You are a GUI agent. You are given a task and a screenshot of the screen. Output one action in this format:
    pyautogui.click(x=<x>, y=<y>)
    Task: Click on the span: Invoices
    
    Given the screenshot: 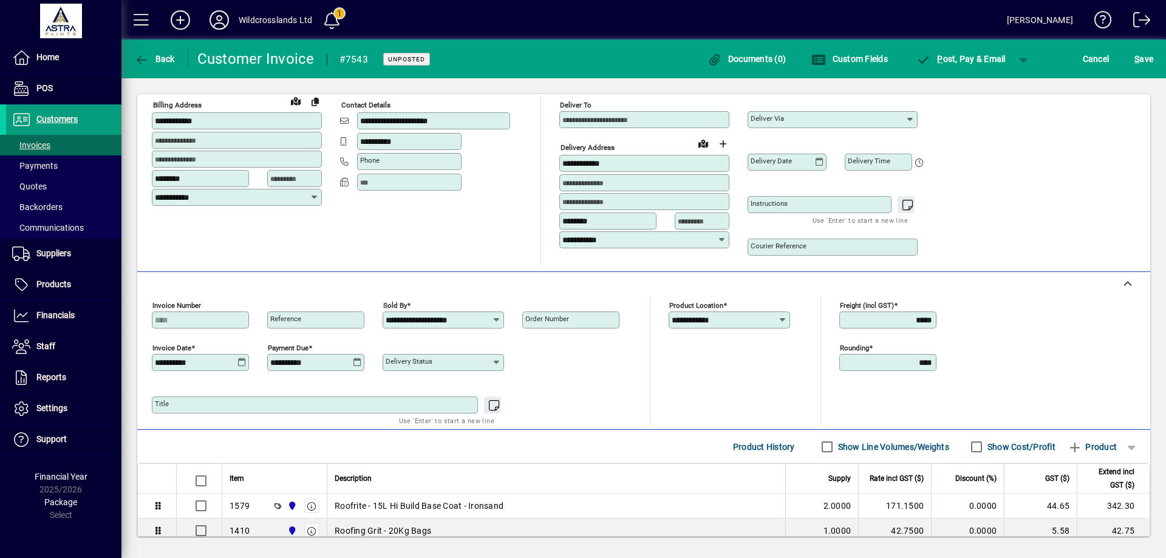 What is the action you would take?
    pyautogui.click(x=31, y=145)
    